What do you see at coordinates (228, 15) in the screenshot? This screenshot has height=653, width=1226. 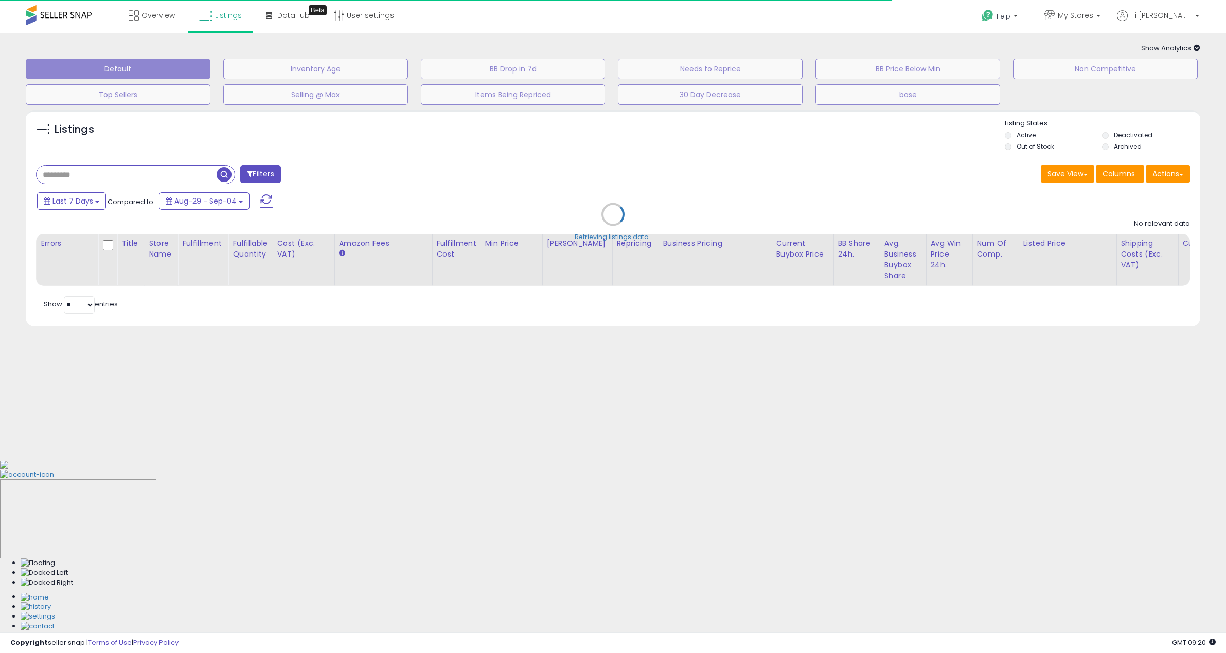 I see `span: Listings` at bounding box center [228, 15].